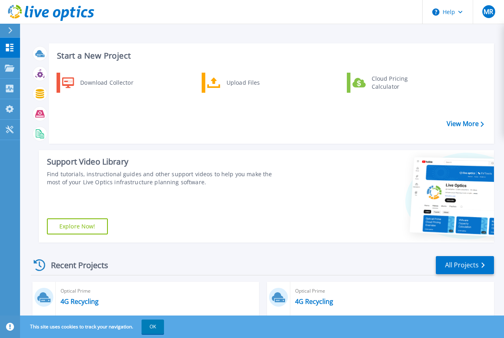 The image size is (504, 338). What do you see at coordinates (466, 124) in the screenshot?
I see `a: View More` at bounding box center [466, 124].